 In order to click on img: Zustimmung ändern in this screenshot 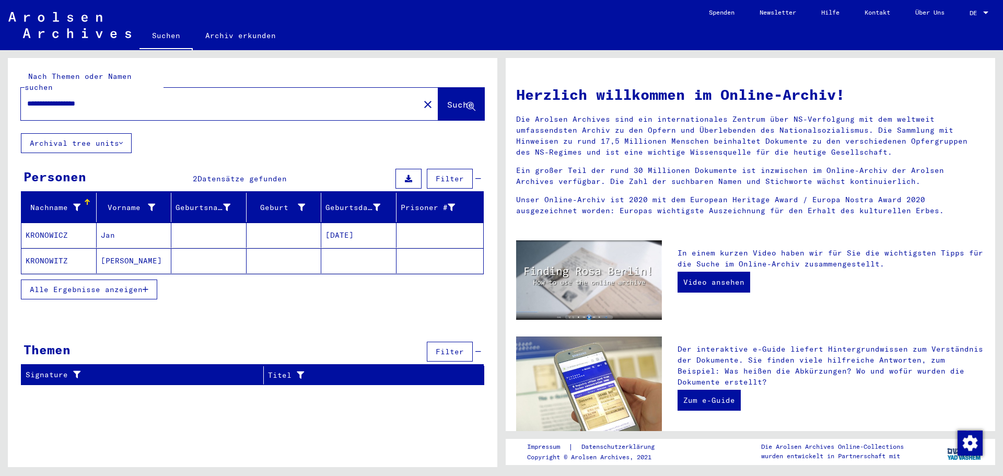, I will do `click(970, 443)`.